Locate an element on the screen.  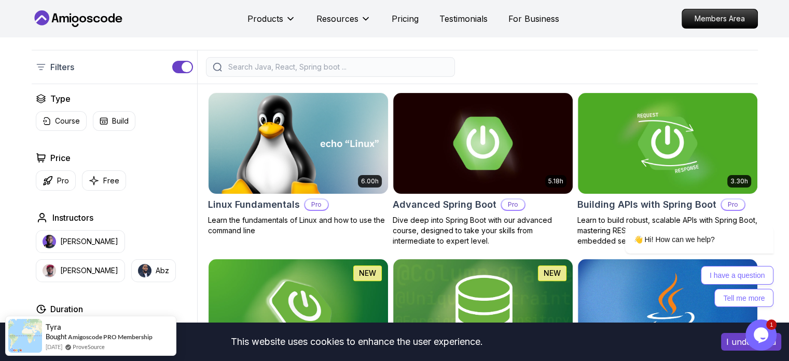
p: For Business is located at coordinates (534, 19).